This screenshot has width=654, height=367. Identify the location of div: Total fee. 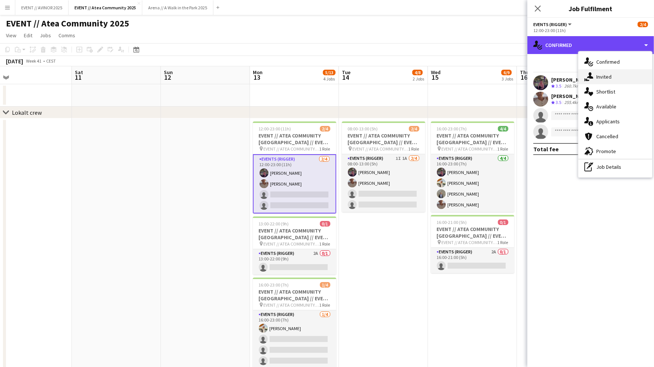
(546, 149).